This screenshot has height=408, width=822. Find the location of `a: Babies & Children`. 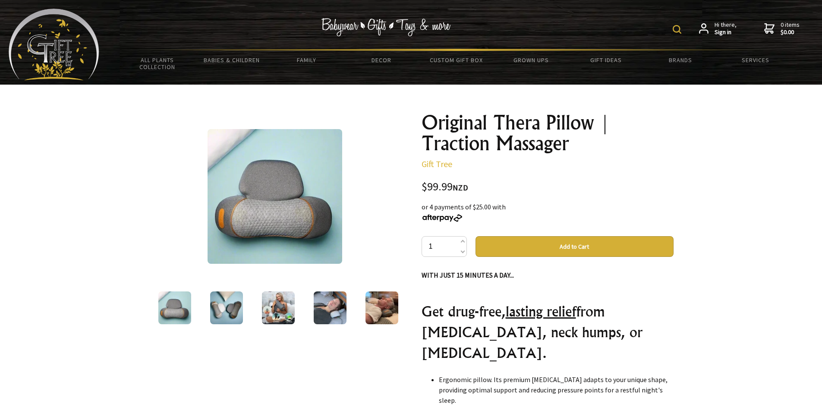

a: Babies & Children is located at coordinates (232, 60).